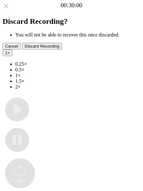 The image size is (143, 191). Describe the element at coordinates (7, 53) in the screenshot. I see `button: 1×` at that location.